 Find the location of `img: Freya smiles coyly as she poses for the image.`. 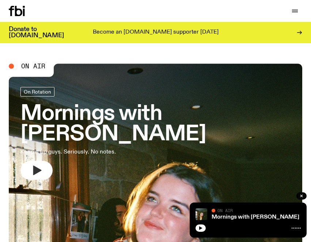

img: Freya smiles coyly as she poses for the image. is located at coordinates (201, 214).